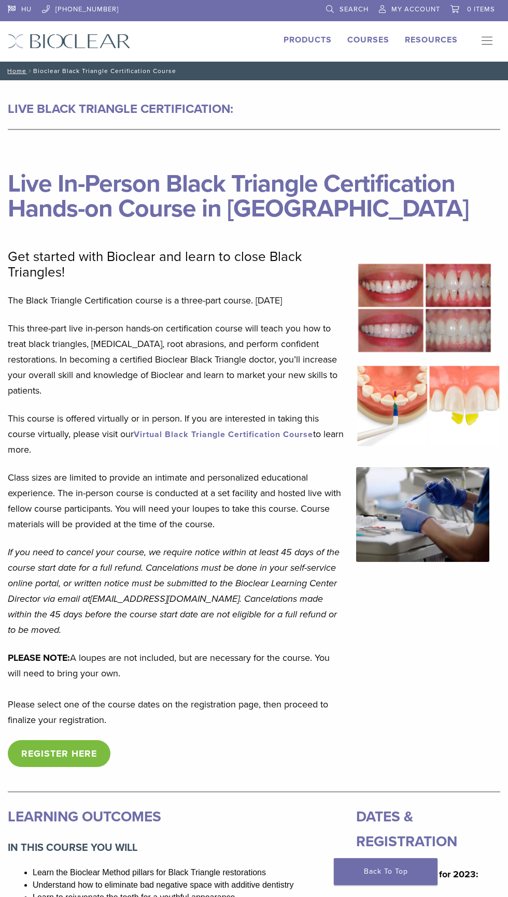 The image size is (508, 897). Describe the element at coordinates (428, 829) in the screenshot. I see `h3: DATES & REGISTRATION` at that location.